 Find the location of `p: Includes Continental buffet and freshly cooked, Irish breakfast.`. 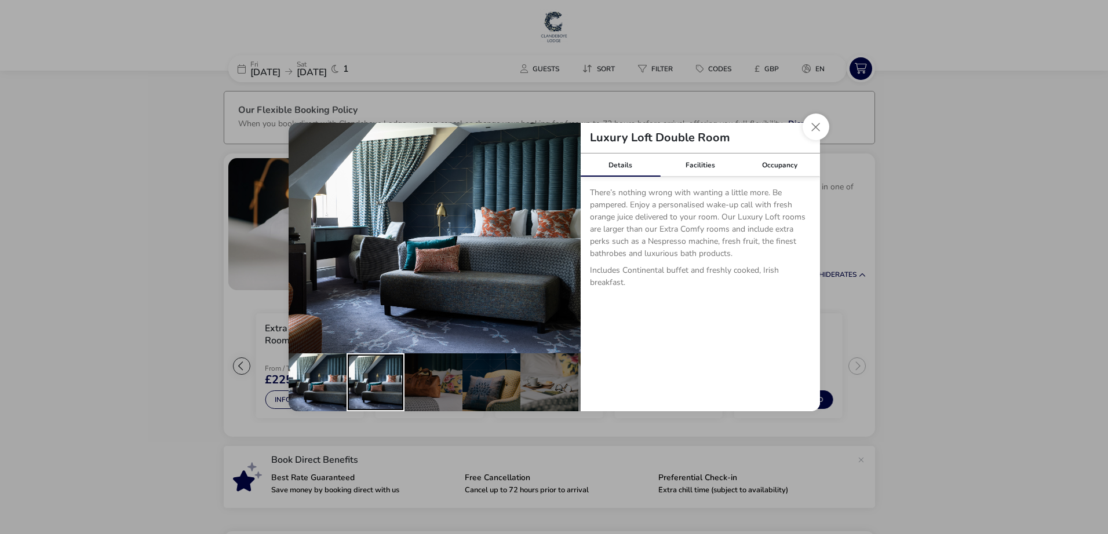

p: Includes Continental buffet and freshly cooked, Irish breakfast. is located at coordinates (700, 279).